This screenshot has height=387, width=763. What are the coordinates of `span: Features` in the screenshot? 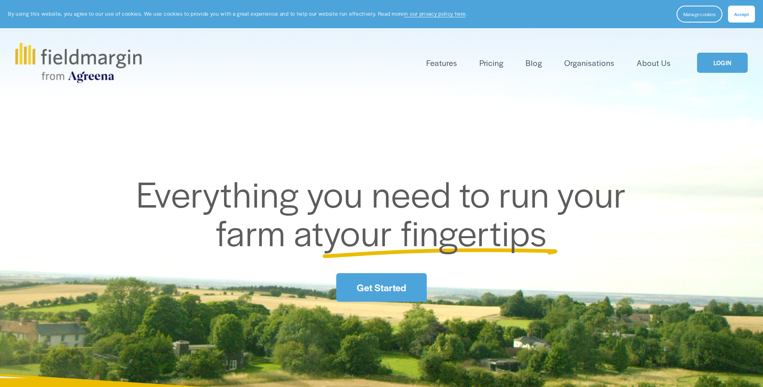 It's located at (442, 63).